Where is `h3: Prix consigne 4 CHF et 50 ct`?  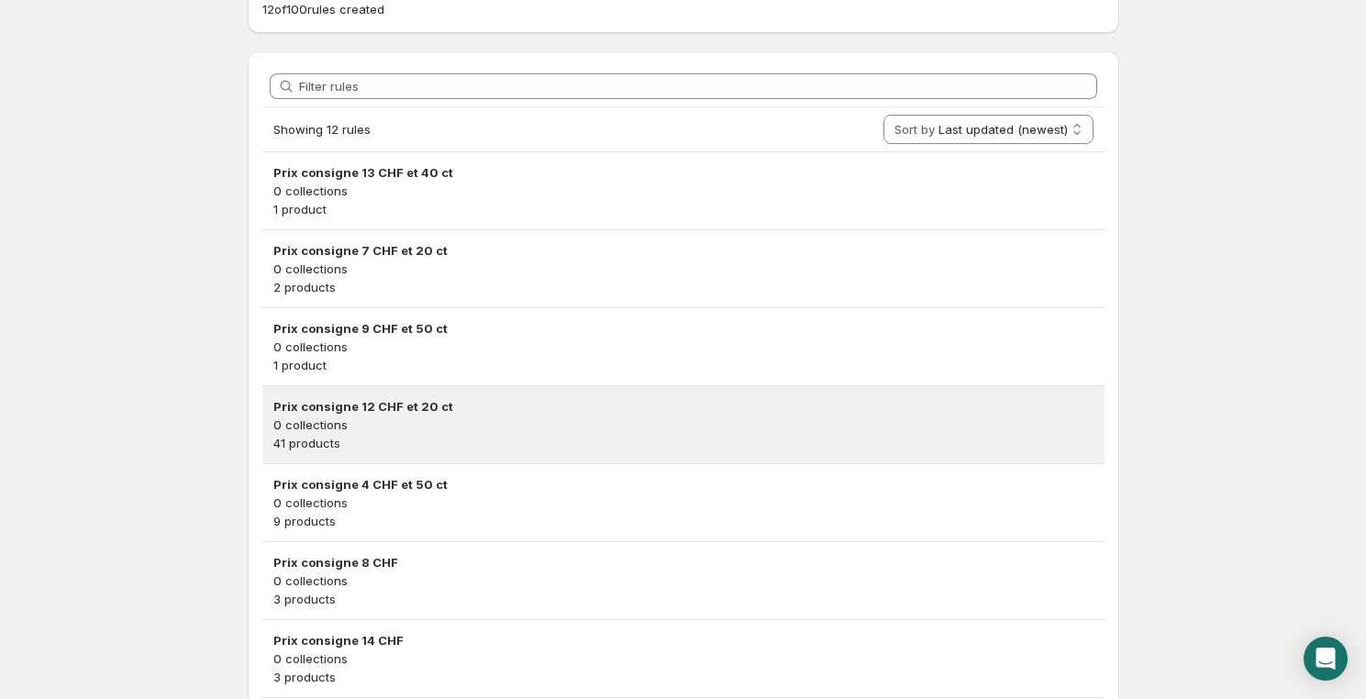 h3: Prix consigne 4 CHF et 50 ct is located at coordinates (684, 484).